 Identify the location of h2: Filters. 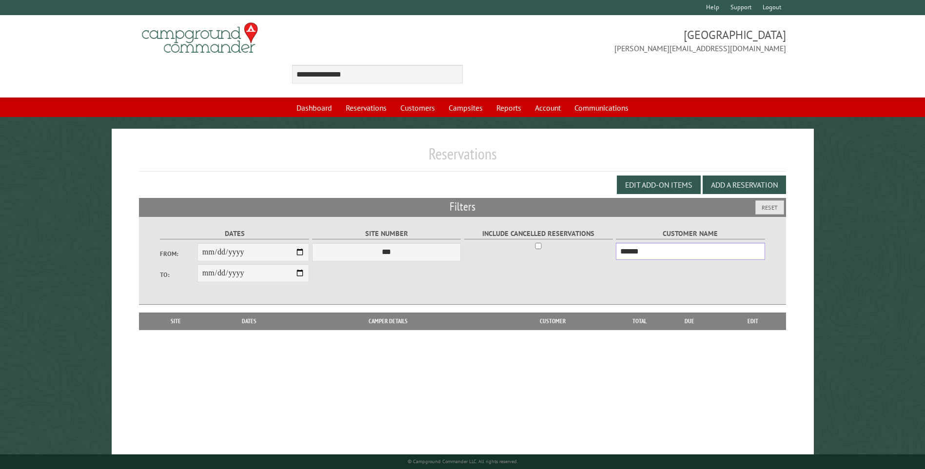
(462, 207).